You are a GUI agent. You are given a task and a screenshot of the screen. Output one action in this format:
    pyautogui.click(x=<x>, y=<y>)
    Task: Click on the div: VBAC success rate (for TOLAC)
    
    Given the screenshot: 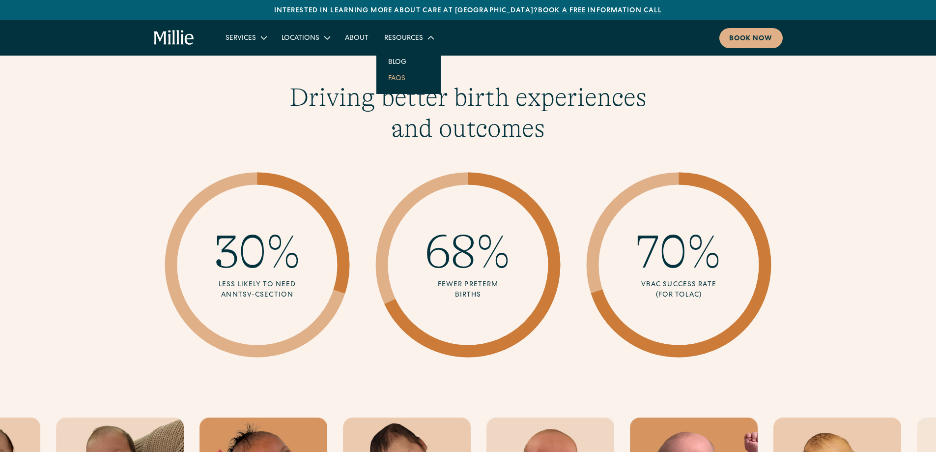 What is the action you would take?
    pyautogui.click(x=679, y=290)
    